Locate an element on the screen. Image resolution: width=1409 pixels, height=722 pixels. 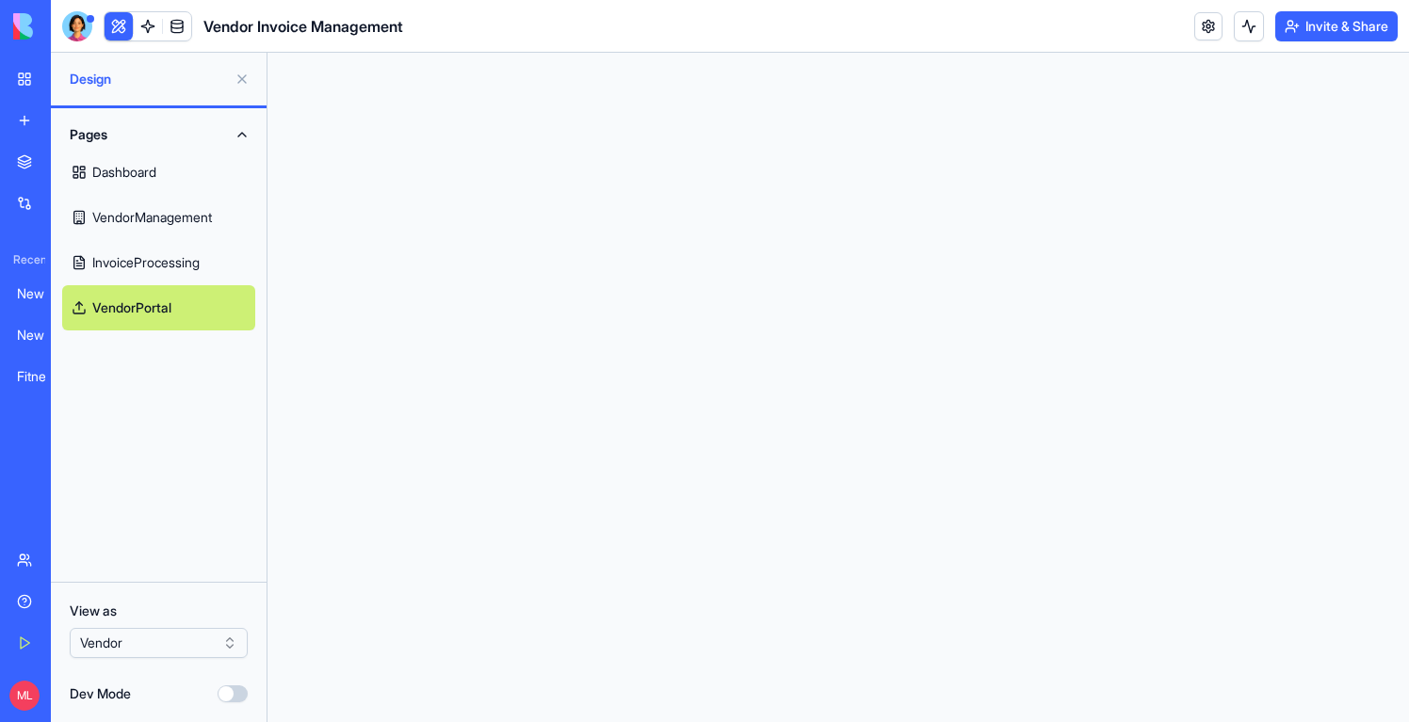
a: VendorManagement is located at coordinates (158, 218).